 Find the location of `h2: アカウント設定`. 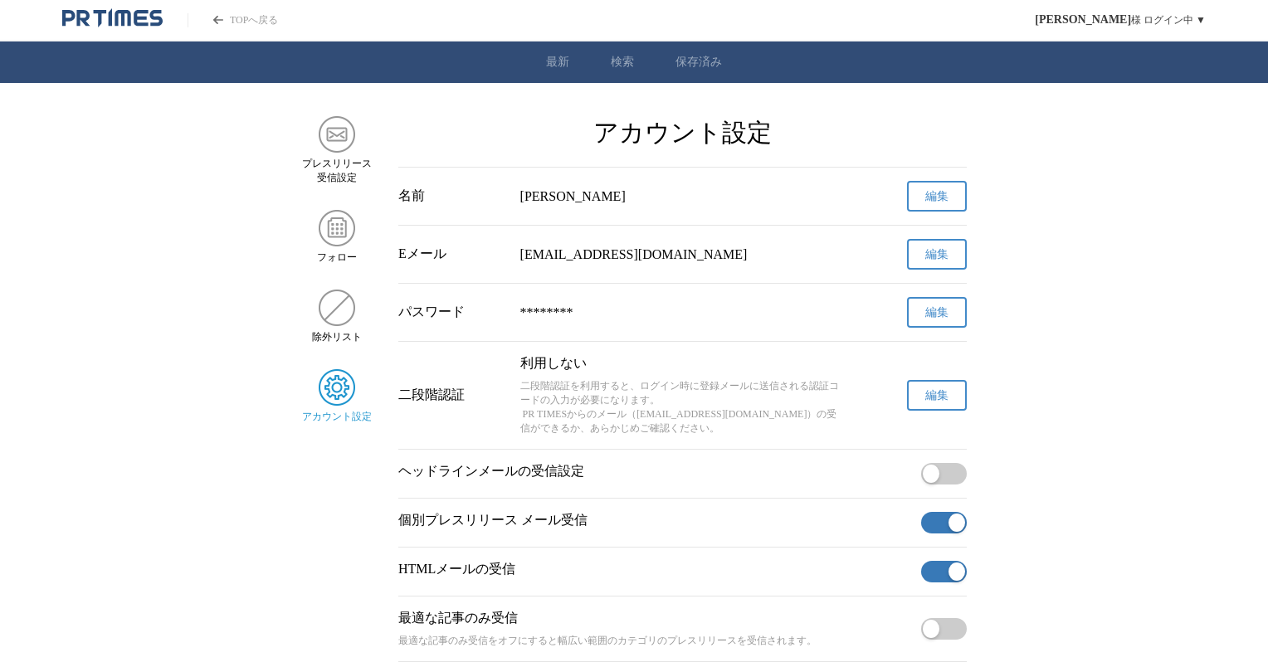

h2: アカウント設定 is located at coordinates (682, 133).